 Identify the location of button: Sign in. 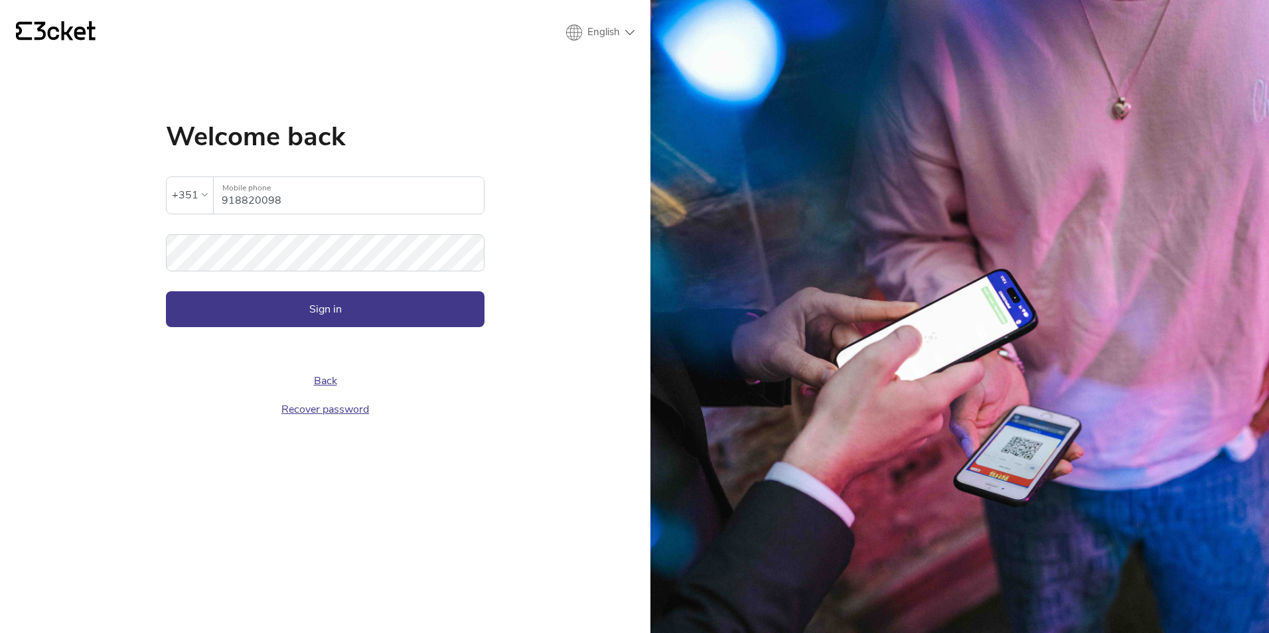
(325, 309).